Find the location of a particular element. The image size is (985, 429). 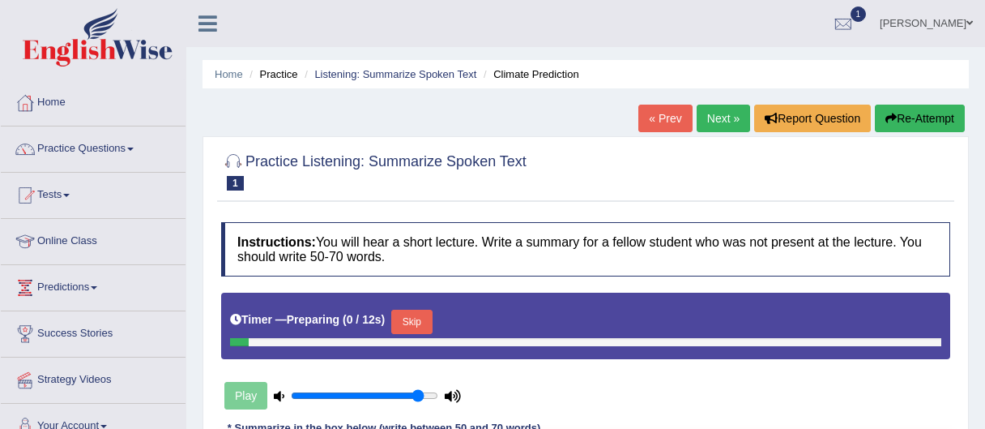

a: Tests is located at coordinates (93, 193).